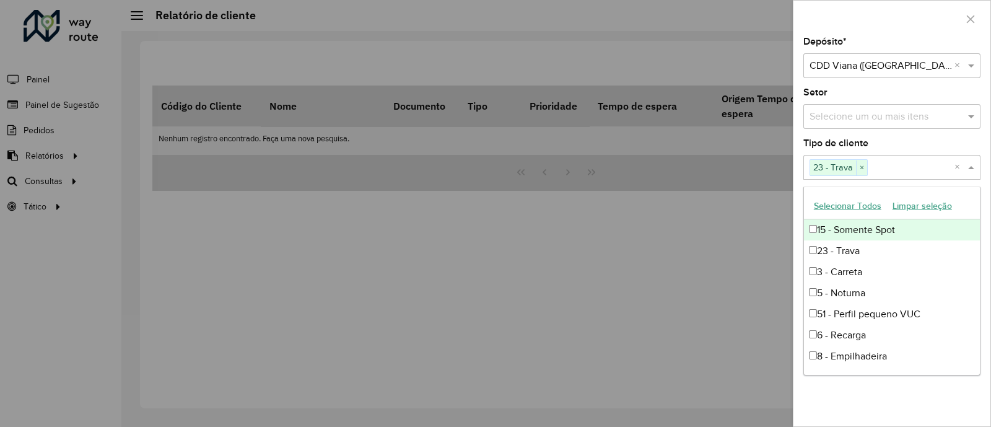 This screenshot has height=427, width=991. What do you see at coordinates (891, 251) in the screenshot?
I see `div: 23 - Trava` at bounding box center [891, 251].